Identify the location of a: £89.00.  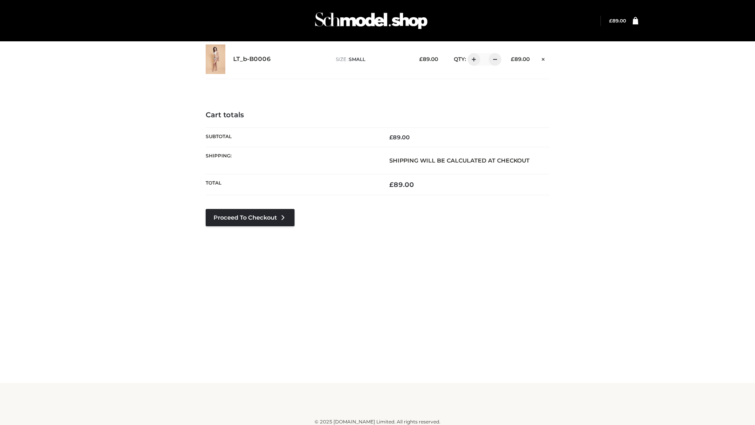
(617, 20).